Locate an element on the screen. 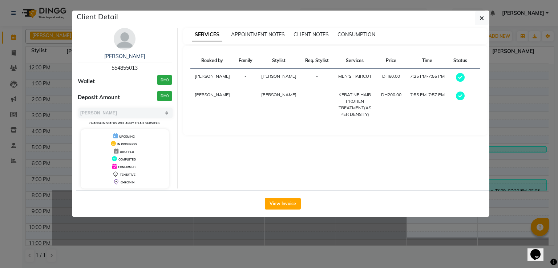 The image size is (558, 268). th: Family is located at coordinates (246, 61).